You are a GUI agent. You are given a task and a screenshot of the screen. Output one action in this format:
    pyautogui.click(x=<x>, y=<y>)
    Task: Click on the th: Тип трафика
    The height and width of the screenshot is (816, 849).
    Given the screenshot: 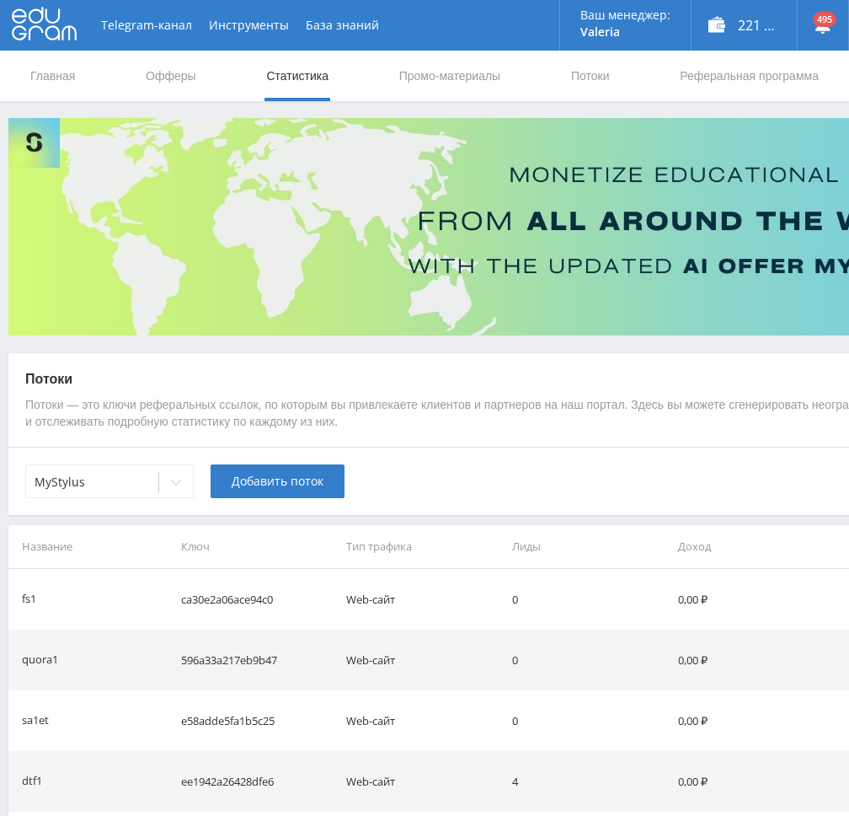 What is the action you would take?
    pyautogui.click(x=422, y=546)
    